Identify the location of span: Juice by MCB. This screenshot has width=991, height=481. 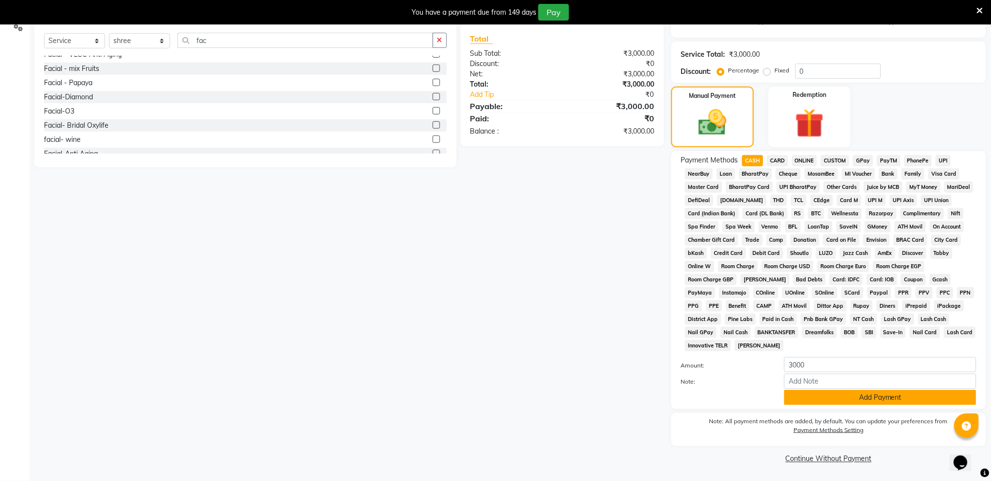
(883, 187).